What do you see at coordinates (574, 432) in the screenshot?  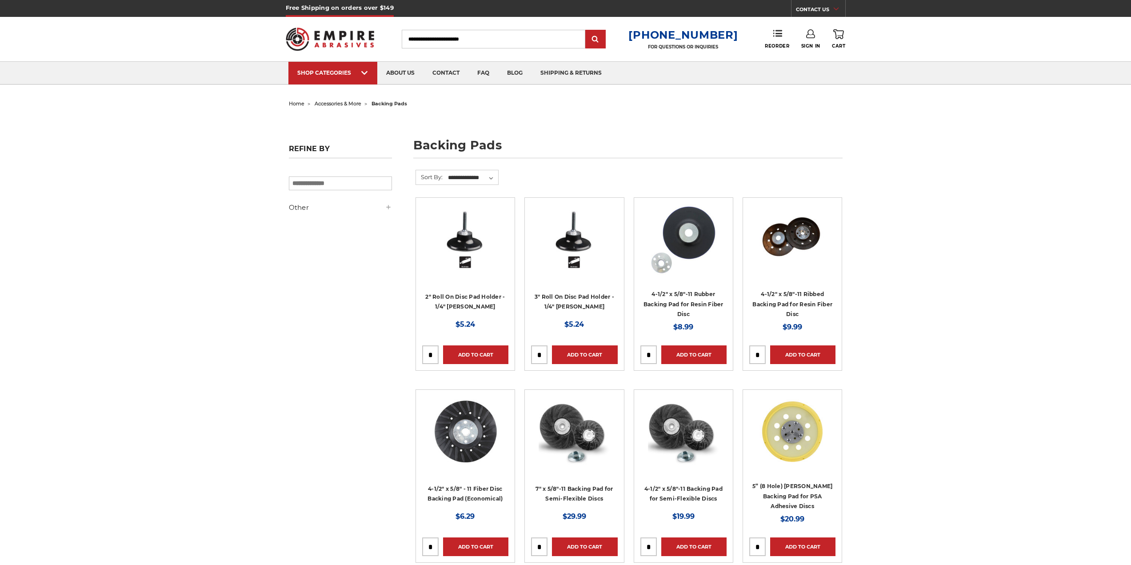 I see `img: 7" x 5/8"-11 Backing Pad for Semi-Flexible Discs` at bounding box center [574, 432].